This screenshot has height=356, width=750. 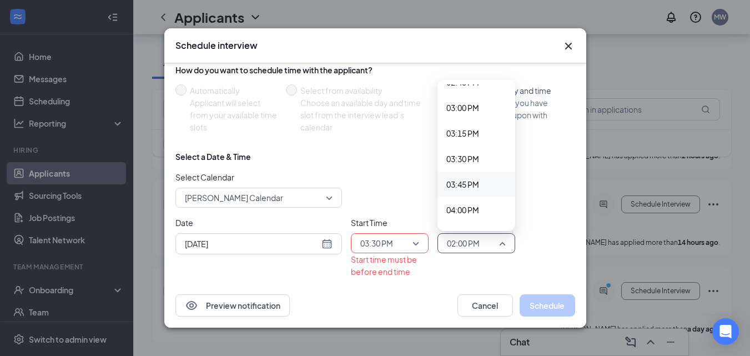 What do you see at coordinates (390, 265) in the screenshot?
I see `div: Start time must be before end time` at bounding box center [390, 265].